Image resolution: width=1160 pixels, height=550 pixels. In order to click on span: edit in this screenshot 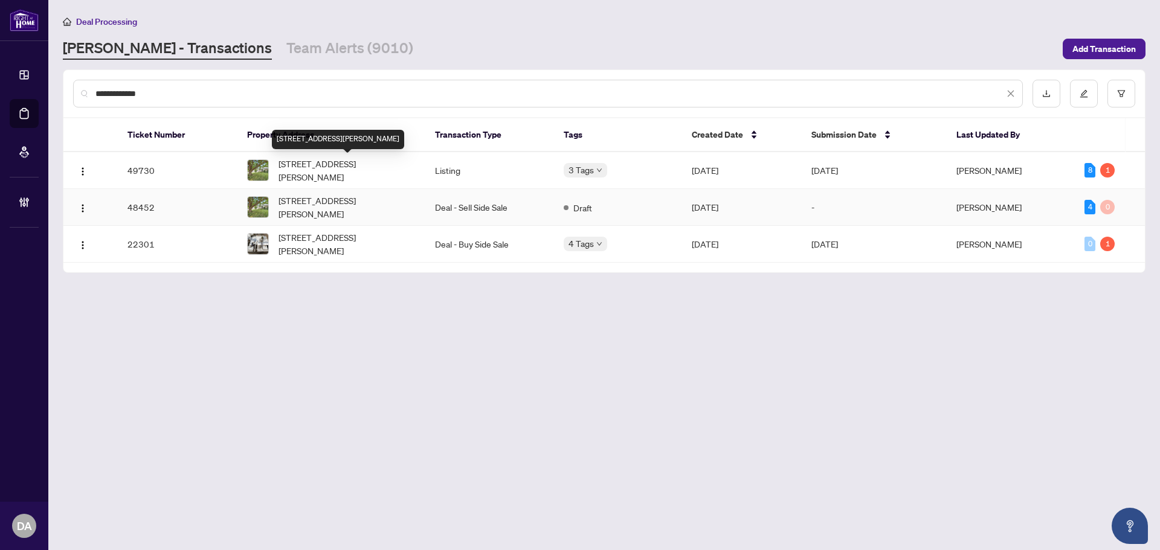, I will do `click(1083, 94)`.